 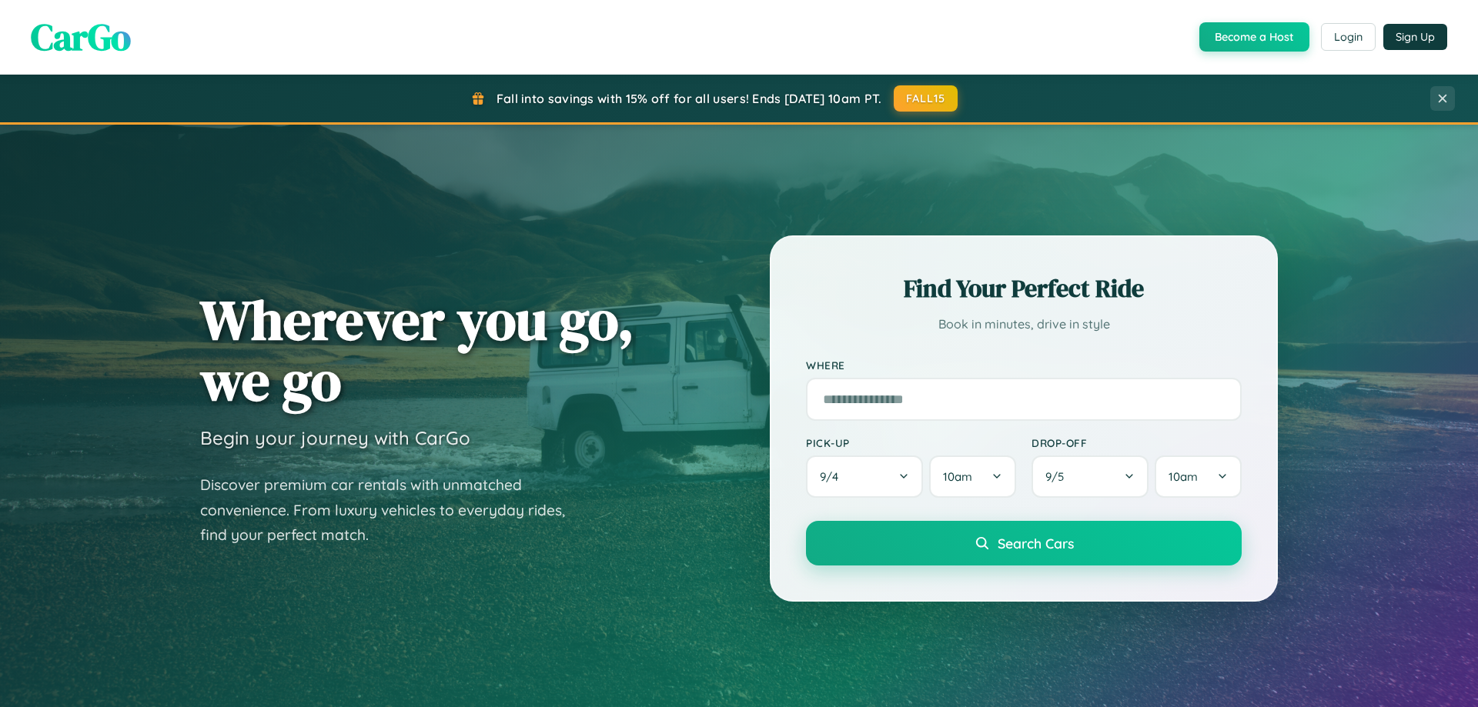 I want to click on h3: Begin your journey with CarGo, so click(x=335, y=438).